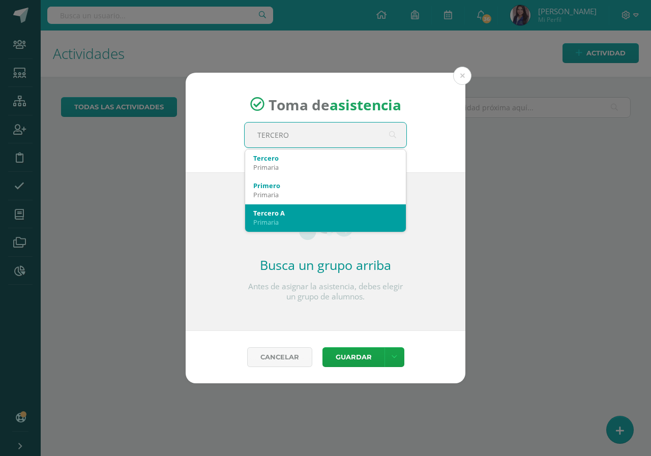 The image size is (651, 456). I want to click on div: Tercero, so click(325, 158).